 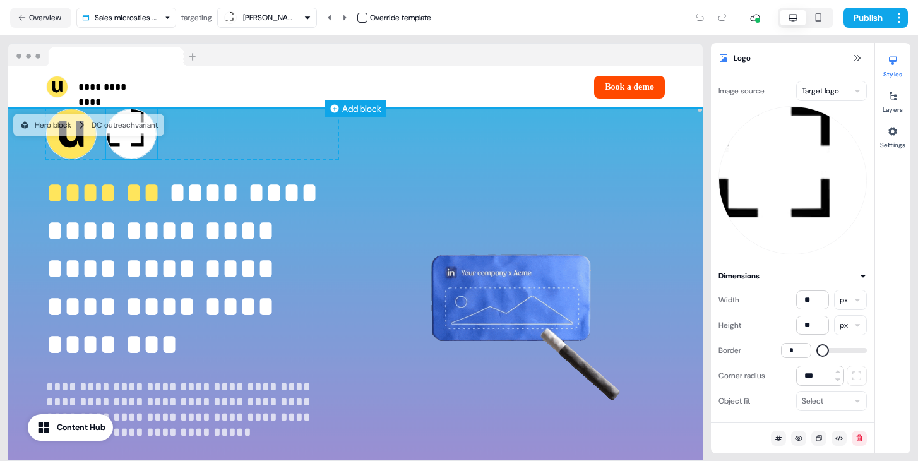 What do you see at coordinates (893, 64) in the screenshot?
I see `button: Styles` at bounding box center [893, 64].